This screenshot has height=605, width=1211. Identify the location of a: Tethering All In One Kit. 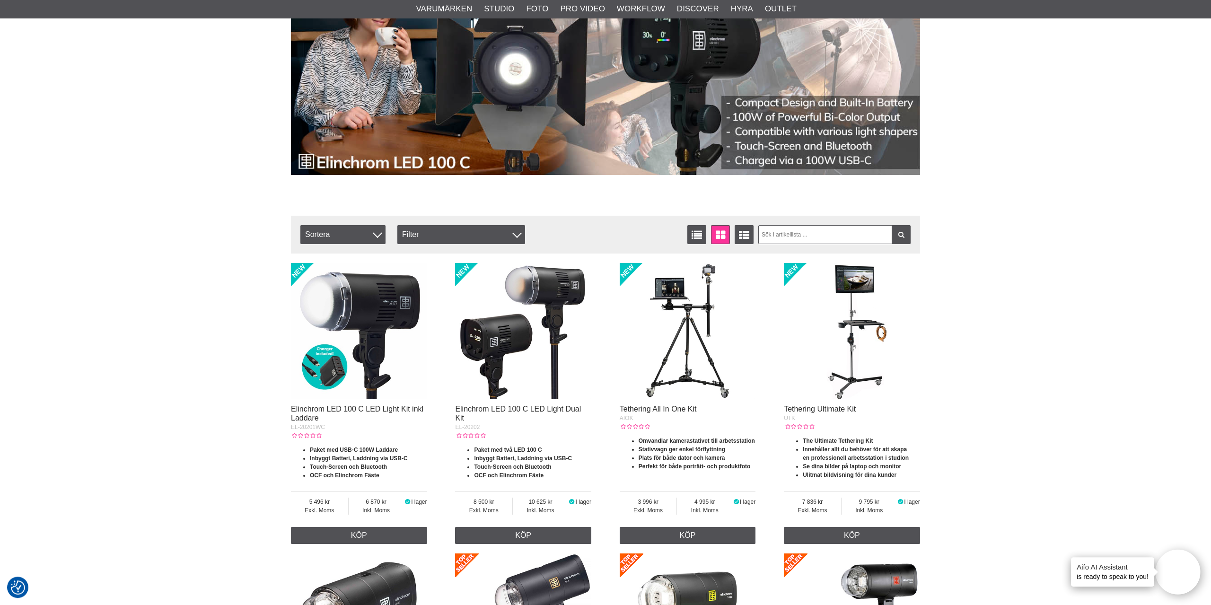
(658, 409).